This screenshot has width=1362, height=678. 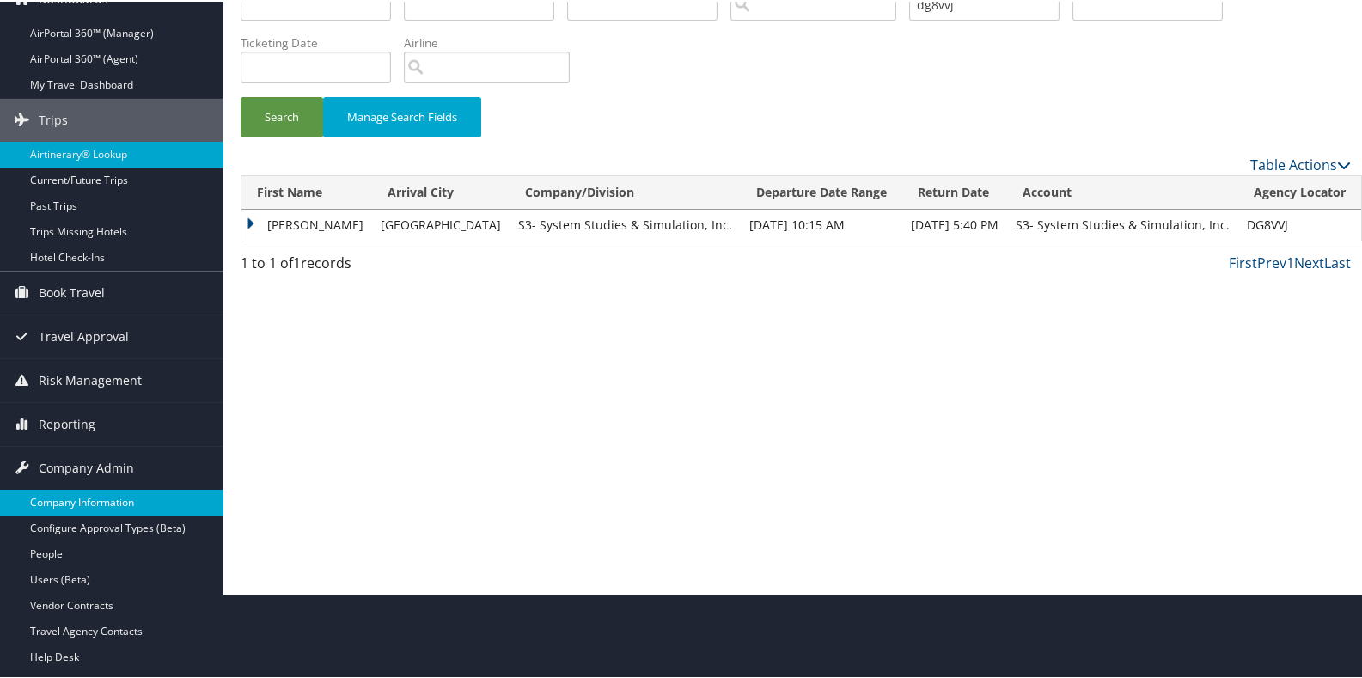 I want to click on th: Account: activate to sort column ascending, so click(x=1122, y=191).